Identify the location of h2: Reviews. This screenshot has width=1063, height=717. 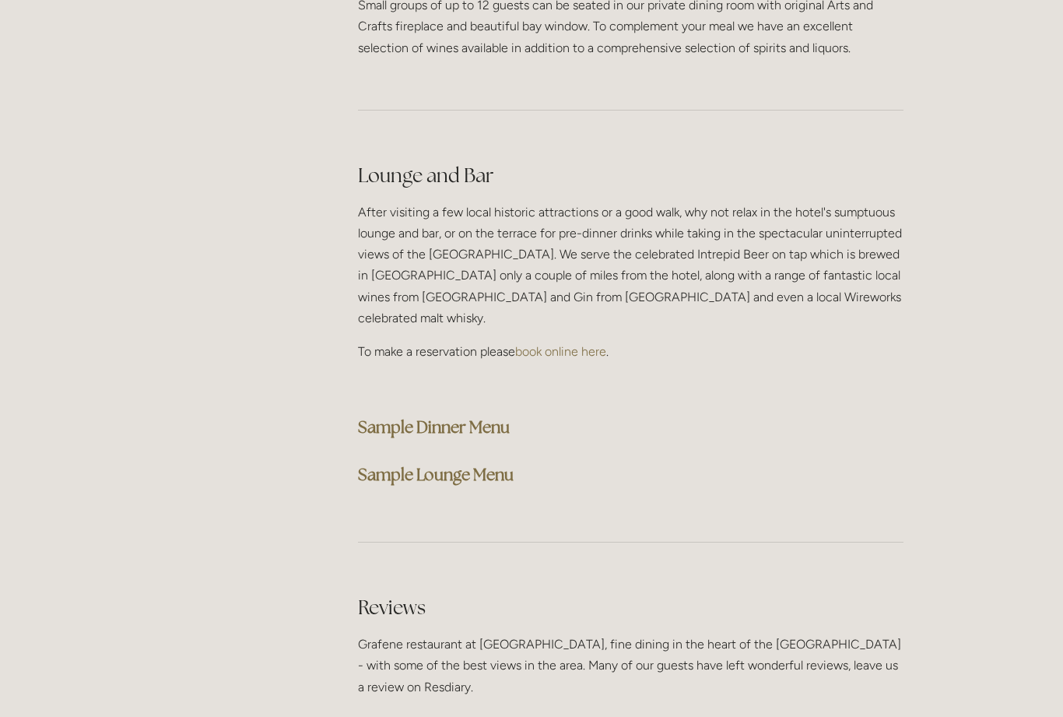
(630, 607).